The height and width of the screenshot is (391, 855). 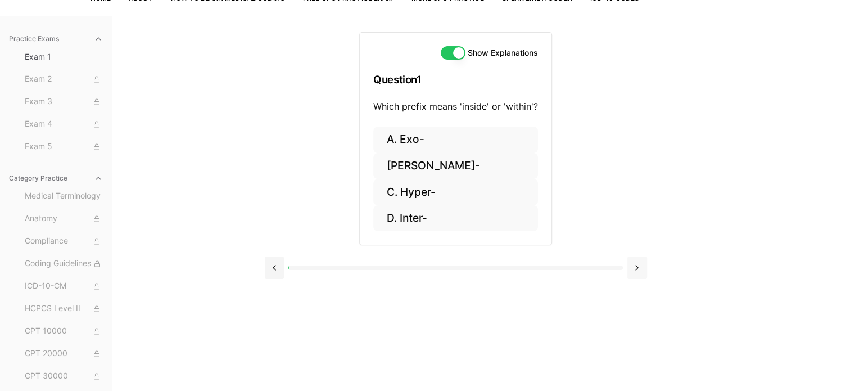 I want to click on button: Exam 4, so click(x=64, y=124).